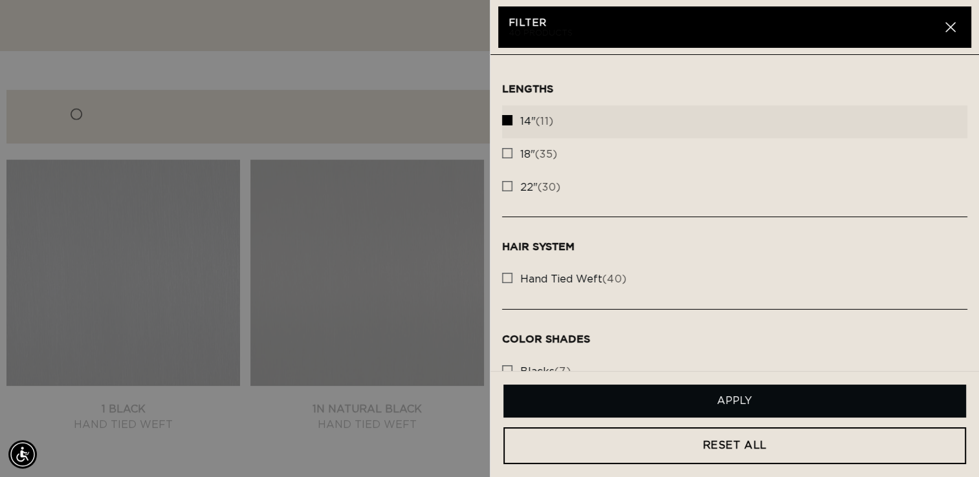 The height and width of the screenshot is (477, 979). Describe the element at coordinates (545, 372) in the screenshot. I see `span: (7)` at that location.